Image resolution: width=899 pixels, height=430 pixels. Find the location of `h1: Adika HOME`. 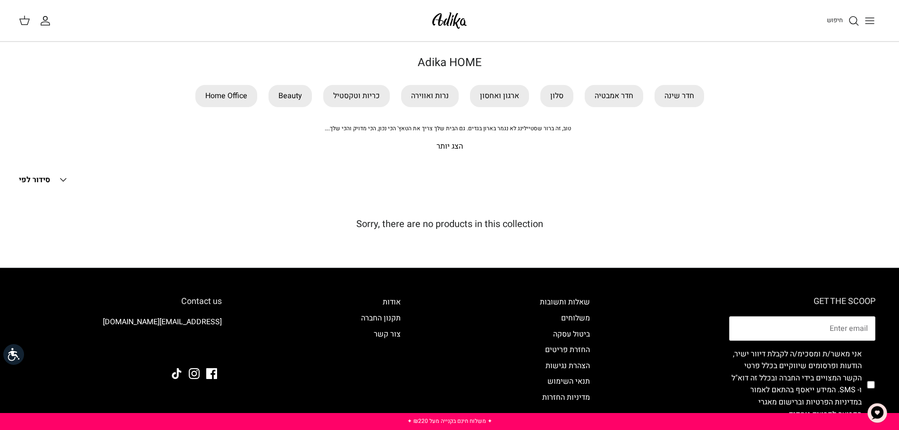

h1: Adika HOME is located at coordinates (450, 63).